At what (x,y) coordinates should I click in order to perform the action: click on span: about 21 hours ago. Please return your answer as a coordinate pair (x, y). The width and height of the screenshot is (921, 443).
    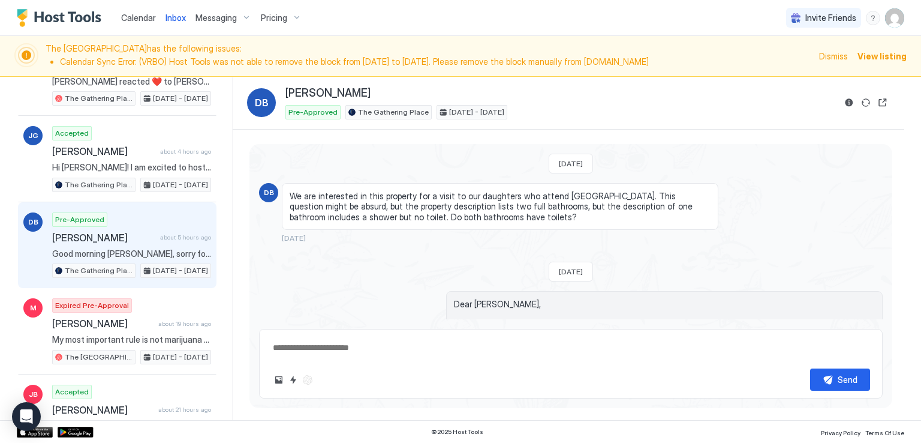
    Looking at the image, I should click on (185, 409).